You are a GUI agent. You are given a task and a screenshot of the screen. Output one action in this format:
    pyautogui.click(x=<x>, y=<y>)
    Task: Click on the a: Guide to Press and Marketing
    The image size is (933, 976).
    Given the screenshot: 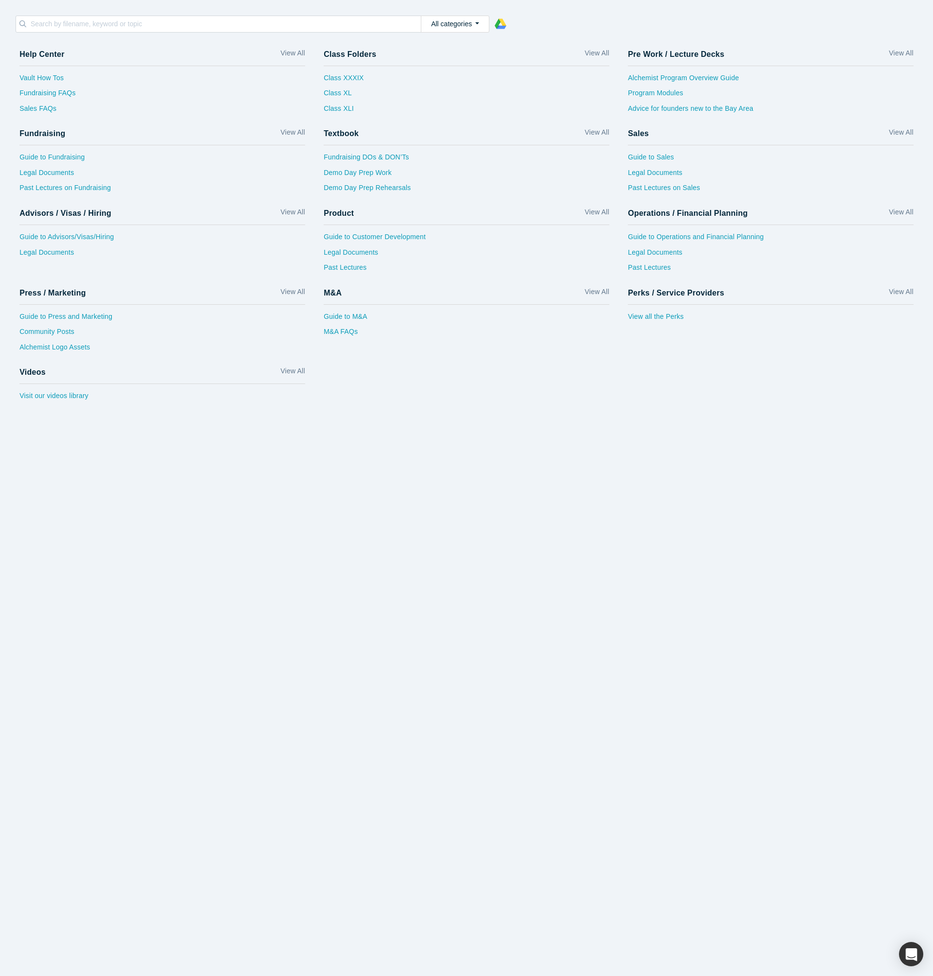 What is the action you would take?
    pyautogui.click(x=162, y=319)
    